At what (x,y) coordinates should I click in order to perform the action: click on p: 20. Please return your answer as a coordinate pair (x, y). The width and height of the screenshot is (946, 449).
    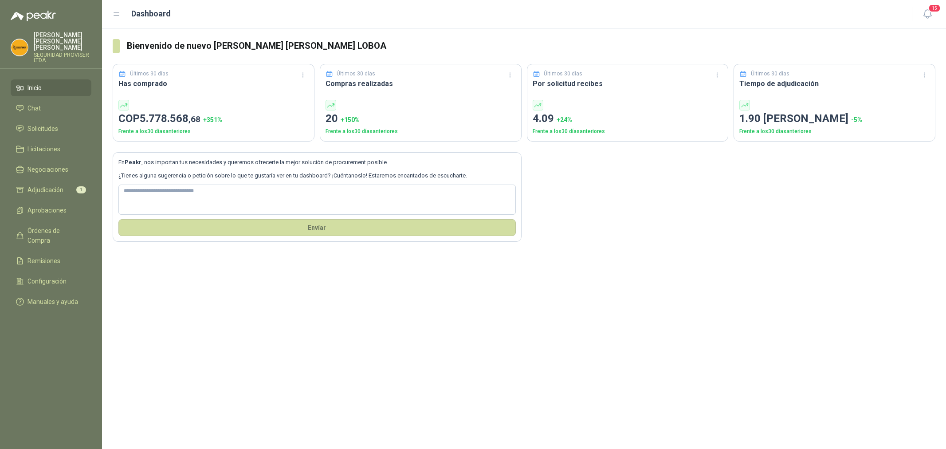
    Looking at the image, I should click on (420, 119).